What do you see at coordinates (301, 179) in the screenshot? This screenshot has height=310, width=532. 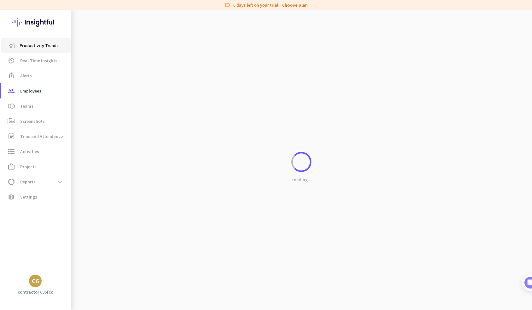 I see `p: Loading...` at bounding box center [301, 179].